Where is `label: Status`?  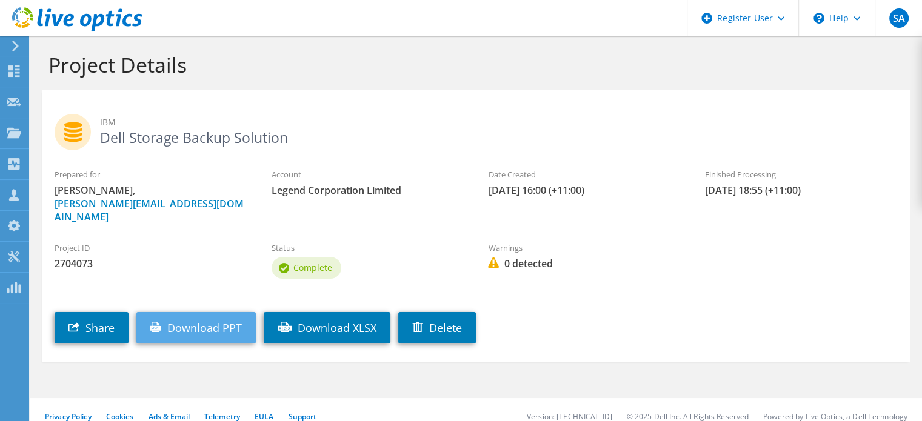
label: Status is located at coordinates (368, 248).